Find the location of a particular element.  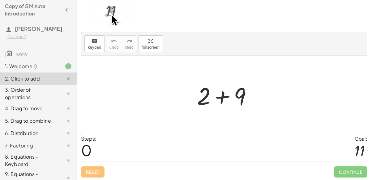

span: 0 is located at coordinates (86, 150).